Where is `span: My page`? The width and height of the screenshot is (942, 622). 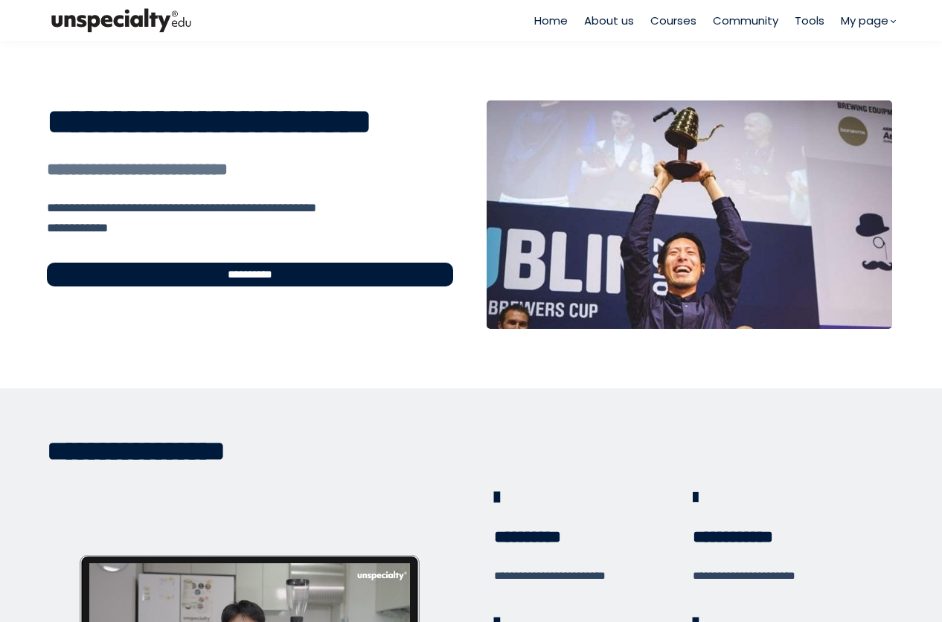 span: My page is located at coordinates (864, 20).